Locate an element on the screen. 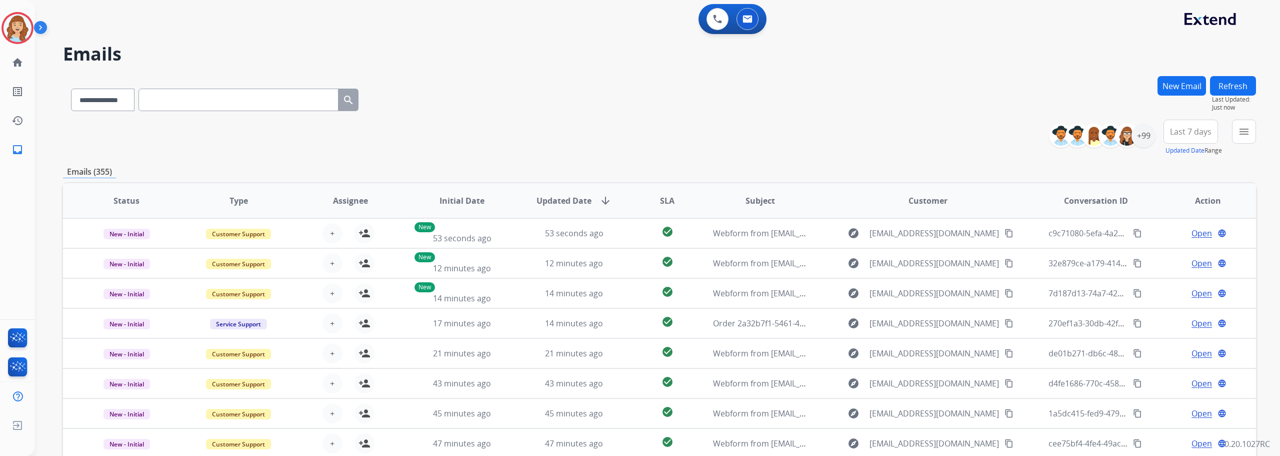  span: Type is located at coordinates (239, 201).